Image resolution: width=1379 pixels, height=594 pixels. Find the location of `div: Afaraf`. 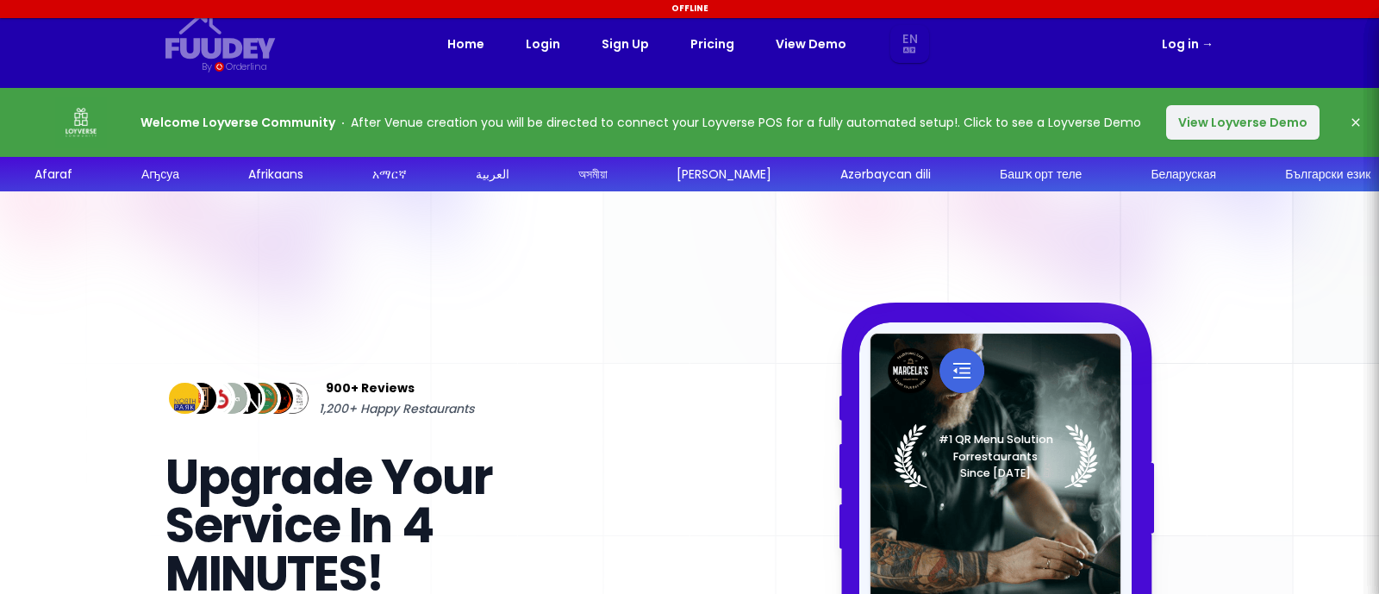

div: Afaraf is located at coordinates (42, 174).